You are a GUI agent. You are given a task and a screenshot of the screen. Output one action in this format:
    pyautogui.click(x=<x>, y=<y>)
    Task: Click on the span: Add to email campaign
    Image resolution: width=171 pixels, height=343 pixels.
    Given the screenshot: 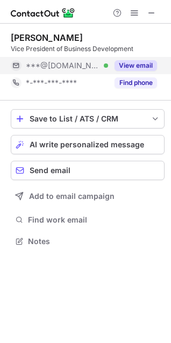 What is the action you would take?
    pyautogui.click(x=71, y=196)
    